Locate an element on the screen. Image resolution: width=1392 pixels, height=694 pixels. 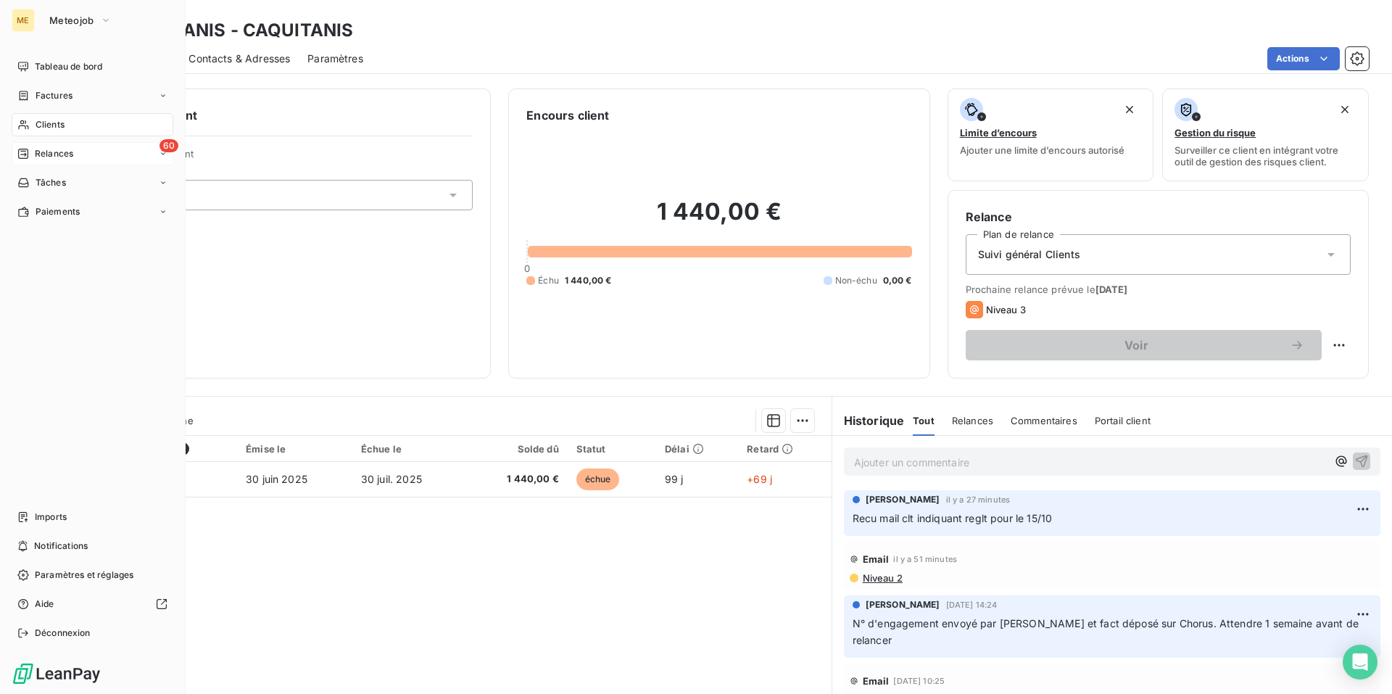
button: Limite d’encoursAjouter une limite d’encours autorisé is located at coordinates (1051, 135).